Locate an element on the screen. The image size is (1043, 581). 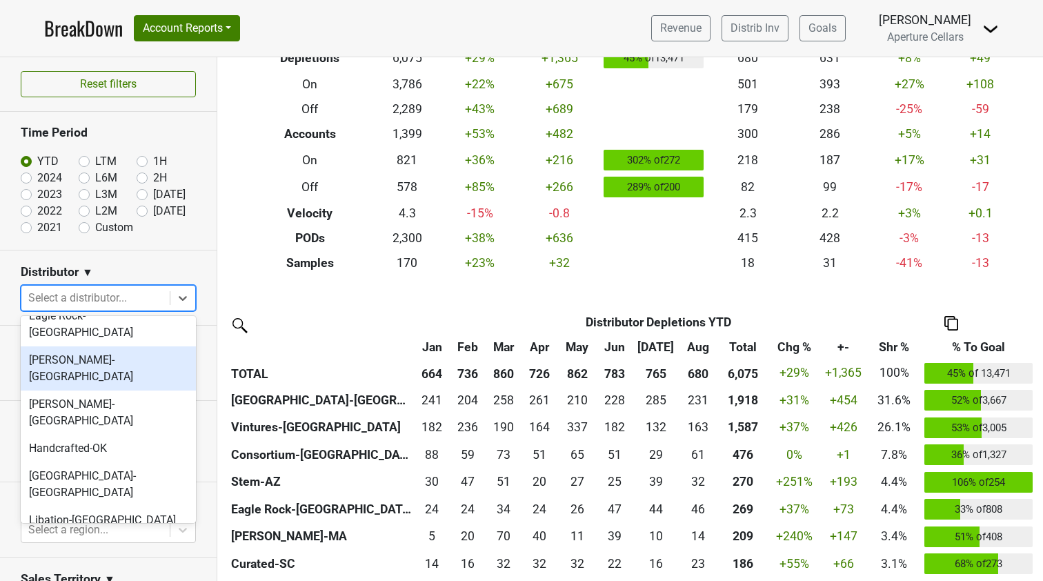
div: 186 is located at coordinates (743, 564).